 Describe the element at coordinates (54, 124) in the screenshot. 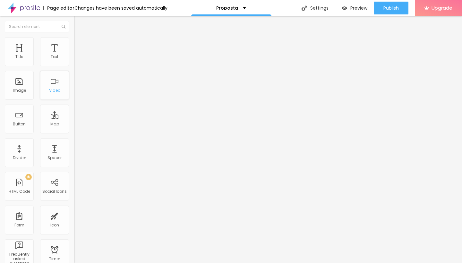

I see `div: Map` at that location.